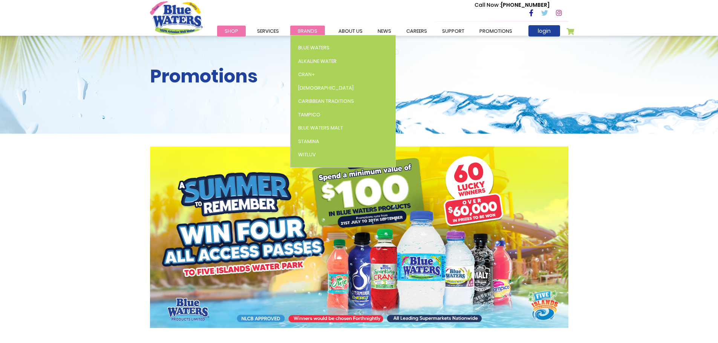 The width and height of the screenshot is (718, 343). What do you see at coordinates (350, 31) in the screenshot?
I see `a: about us` at bounding box center [350, 31].